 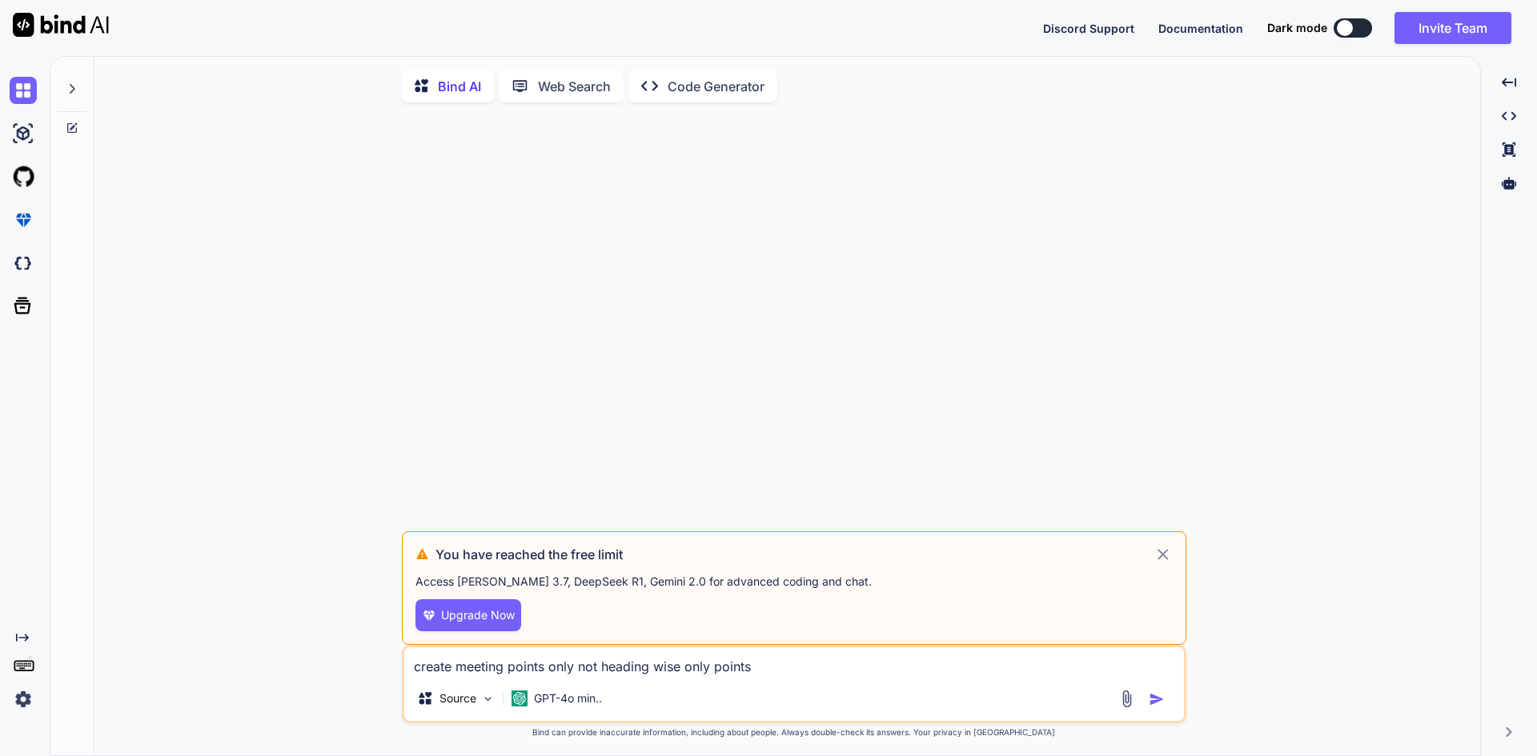 I want to click on img: settings, so click(x=23, y=699).